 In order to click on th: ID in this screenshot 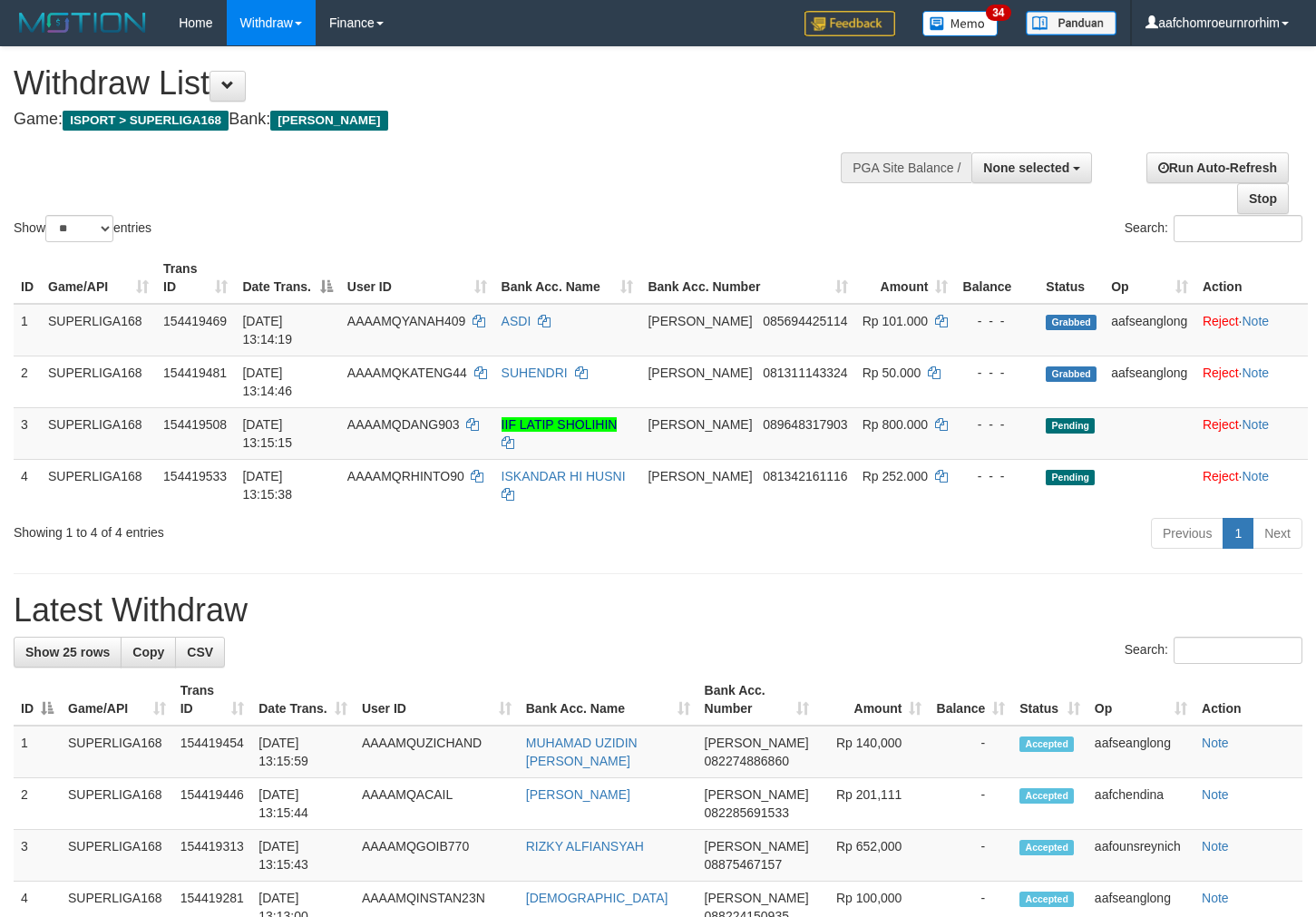, I will do `click(27, 278)`.